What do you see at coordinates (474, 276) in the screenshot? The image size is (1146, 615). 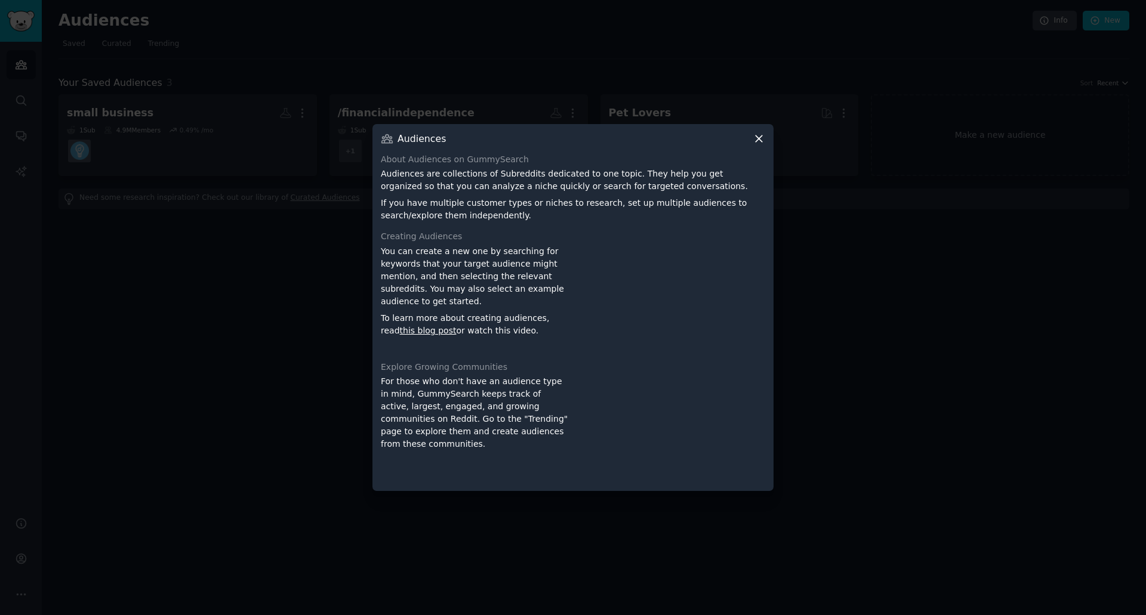 I see `p: You can create a new one by searching for keywords that your target audience might mention, and t...` at bounding box center [474, 276].